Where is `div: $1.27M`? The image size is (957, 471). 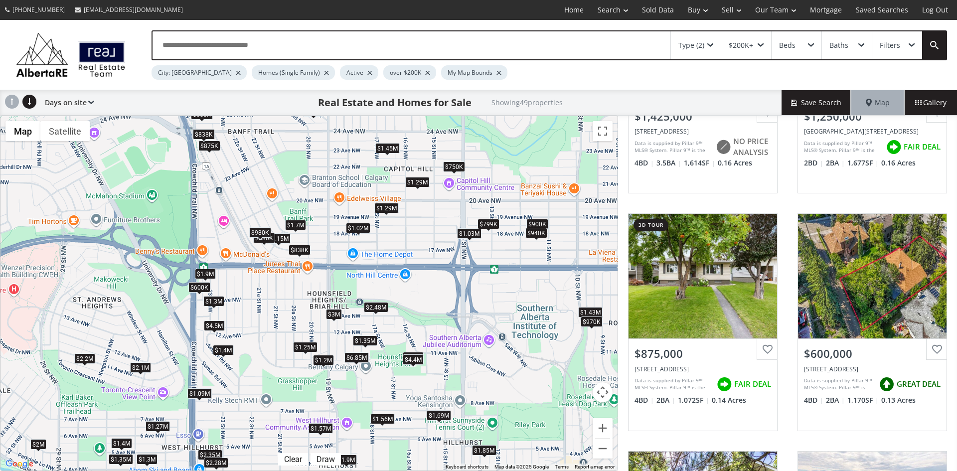
div: $1.27M is located at coordinates (158, 426).